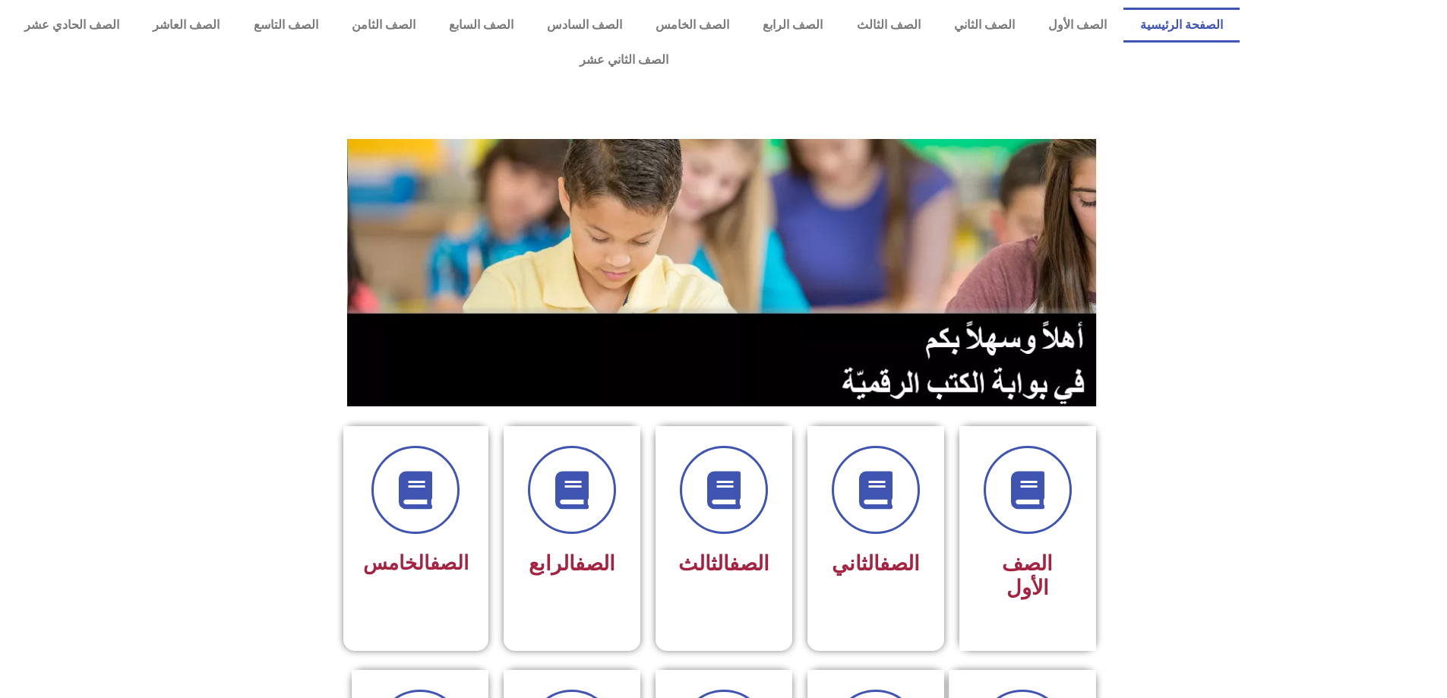 Image resolution: width=1447 pixels, height=698 pixels. Describe the element at coordinates (624, 60) in the screenshot. I see `a: الصف الثاني عشر` at that location.